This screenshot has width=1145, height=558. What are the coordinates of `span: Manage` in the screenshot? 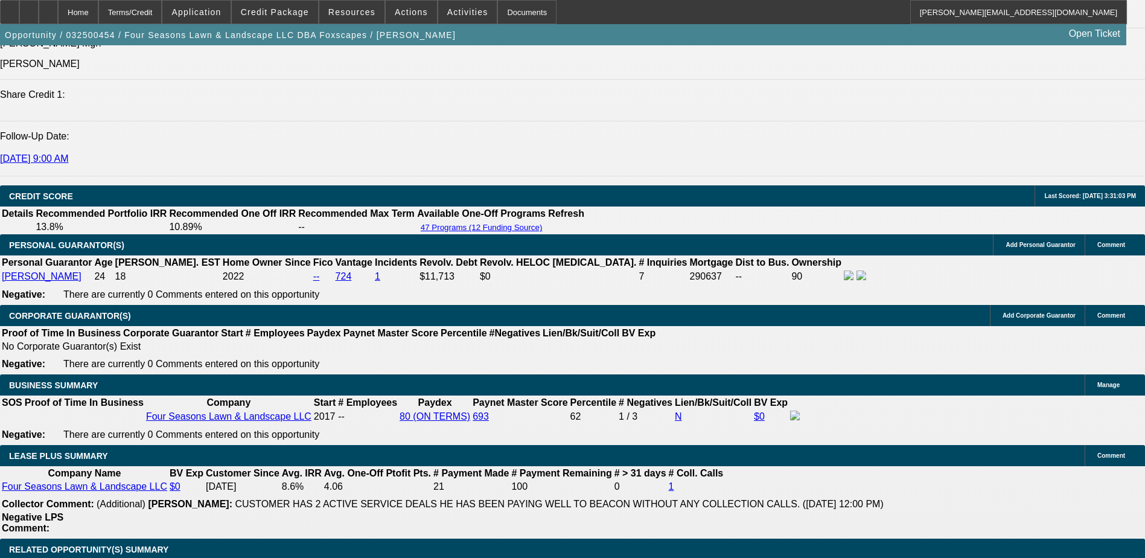 It's located at (1108, 385).